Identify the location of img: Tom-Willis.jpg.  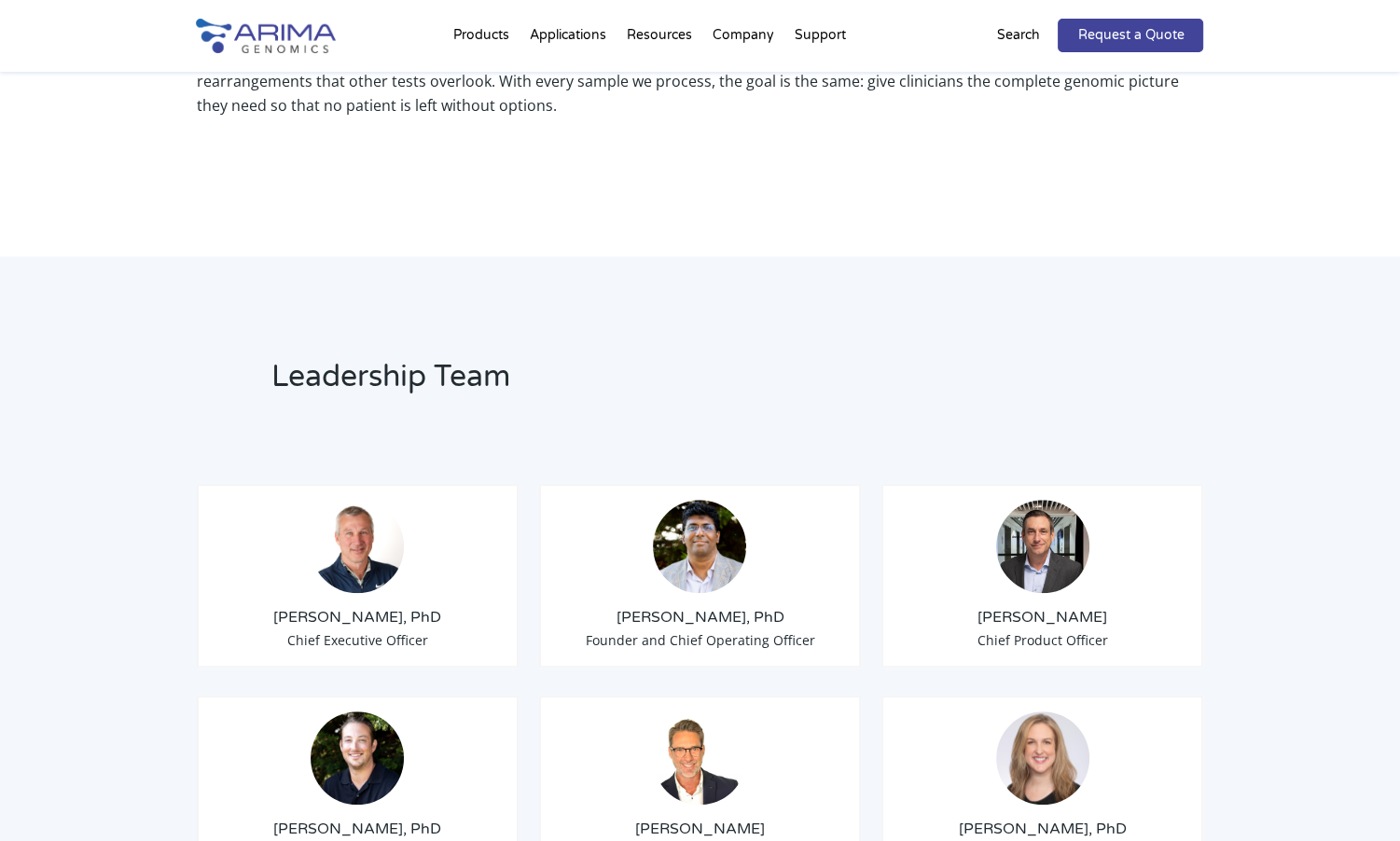
(358, 546).